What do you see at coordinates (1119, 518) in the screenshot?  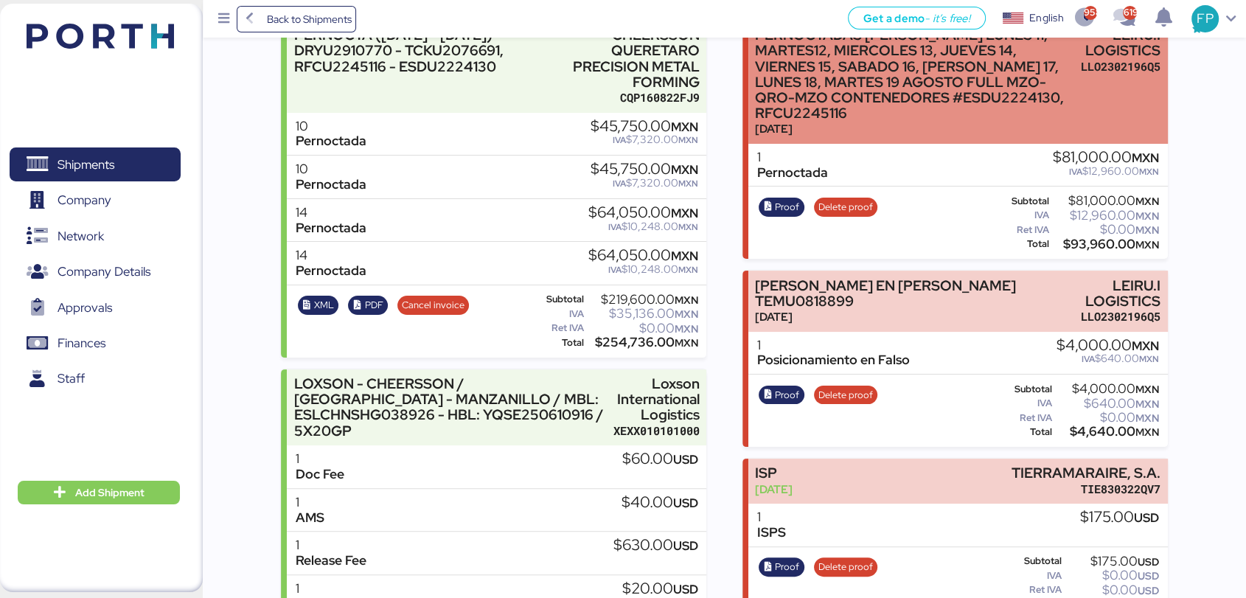 I see `div: $175.00` at bounding box center [1119, 518].